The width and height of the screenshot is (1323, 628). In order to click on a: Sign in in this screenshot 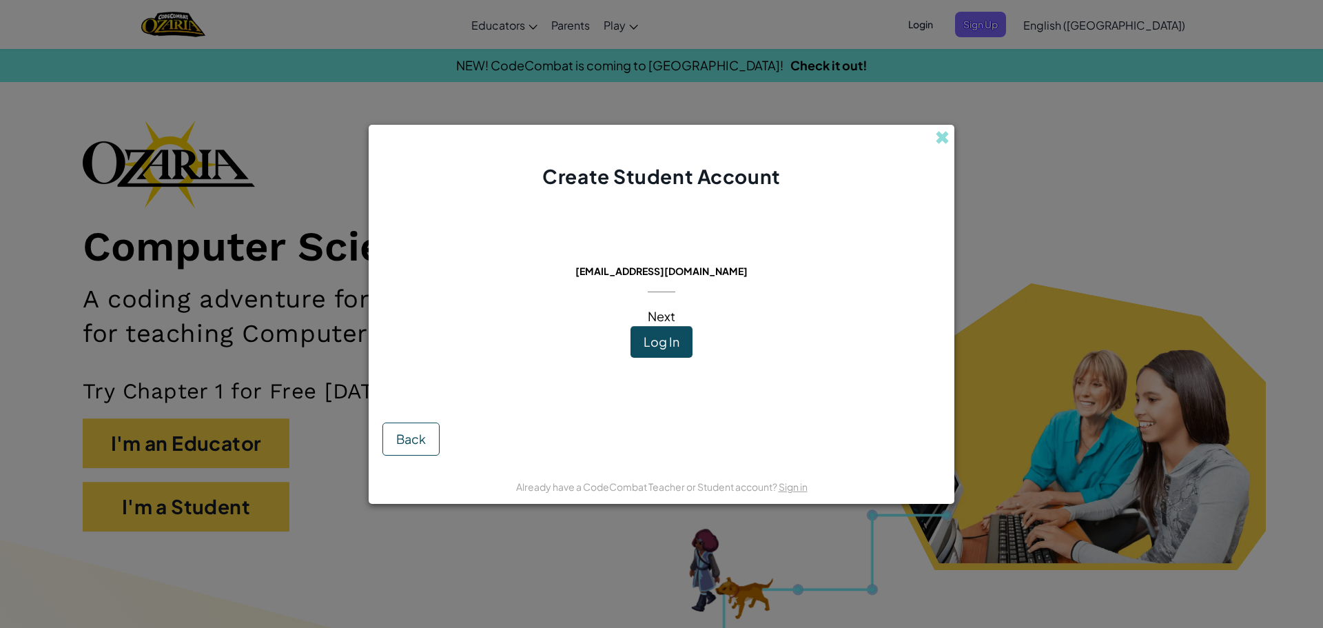, I will do `click(793, 487)`.